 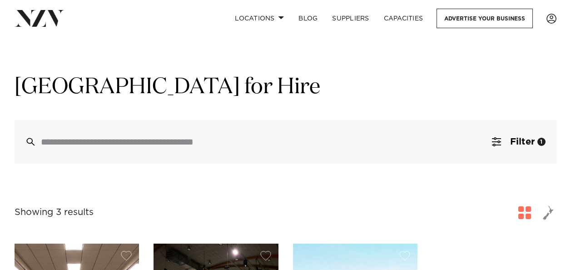 What do you see at coordinates (54, 212) in the screenshot?
I see `div: Showing 3 results` at bounding box center [54, 212].